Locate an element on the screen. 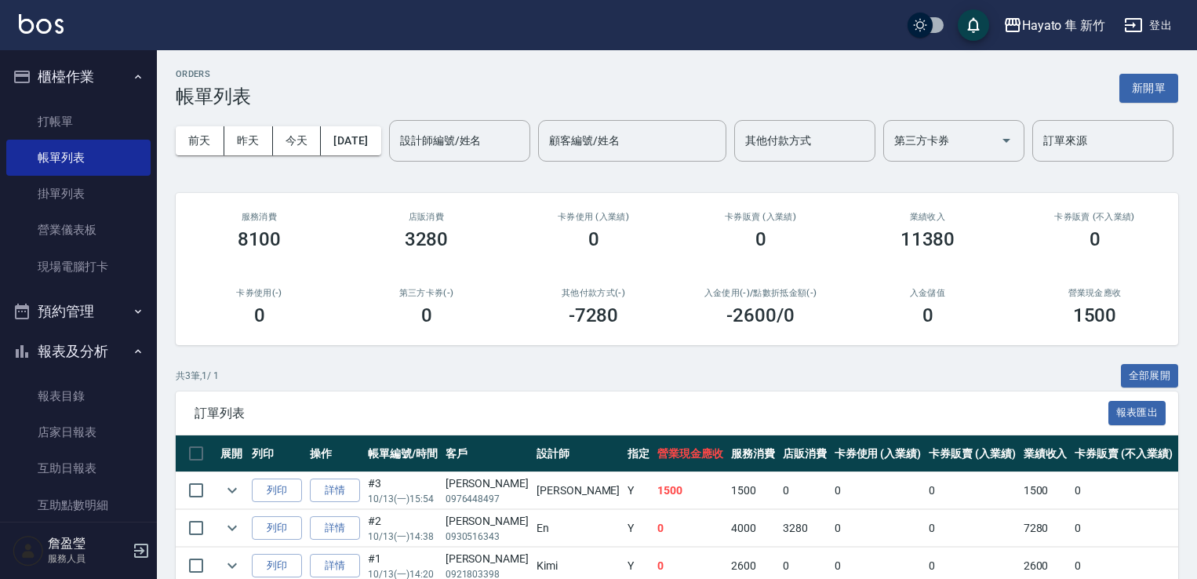 The height and width of the screenshot is (579, 1197). p: 服務人員 is located at coordinates (88, 558).